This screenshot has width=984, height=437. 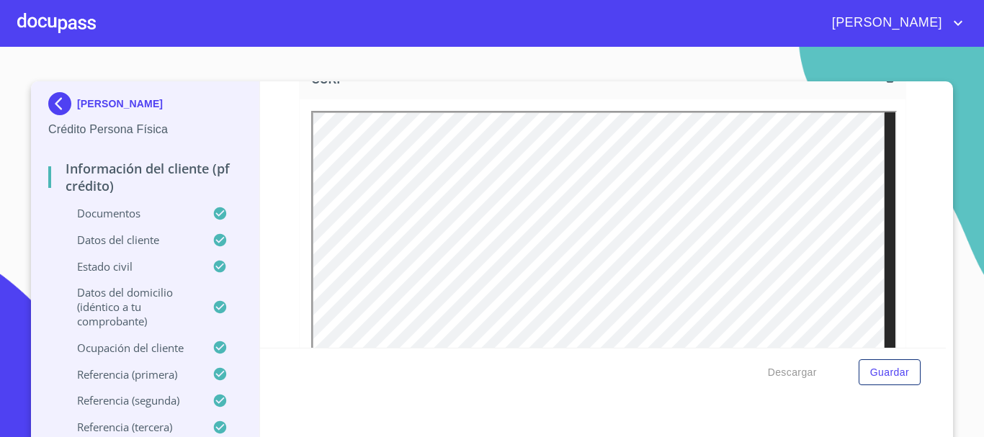 What do you see at coordinates (889, 372) in the screenshot?
I see `span: Guardar` at bounding box center [889, 372].